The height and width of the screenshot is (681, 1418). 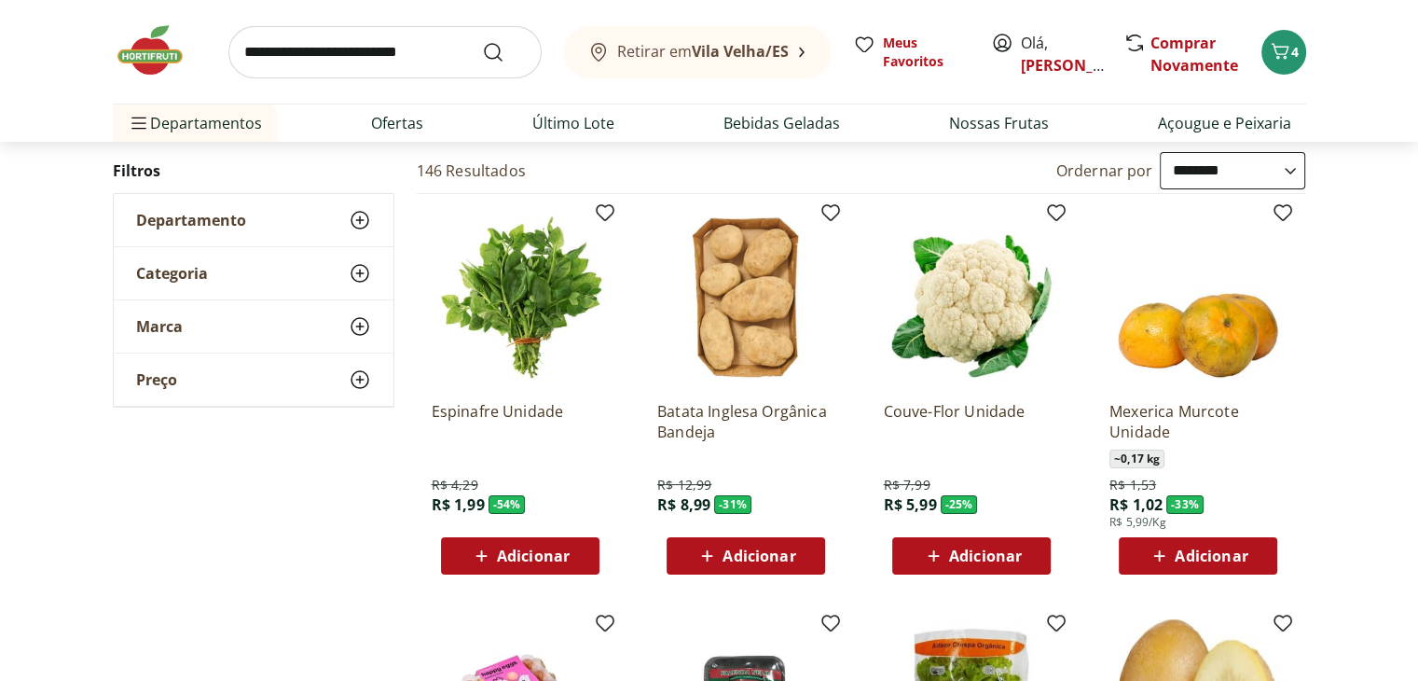 I want to click on h2: 146 Resultados, so click(x=471, y=171).